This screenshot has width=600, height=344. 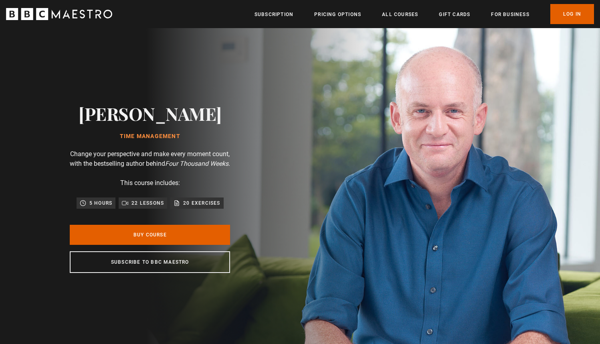 What do you see at coordinates (455, 14) in the screenshot?
I see `a: Gift Cards` at bounding box center [455, 14].